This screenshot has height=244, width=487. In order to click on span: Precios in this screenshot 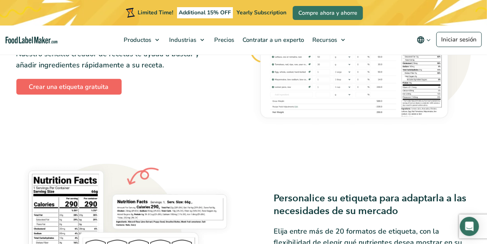, I will do `click(223, 40)`.